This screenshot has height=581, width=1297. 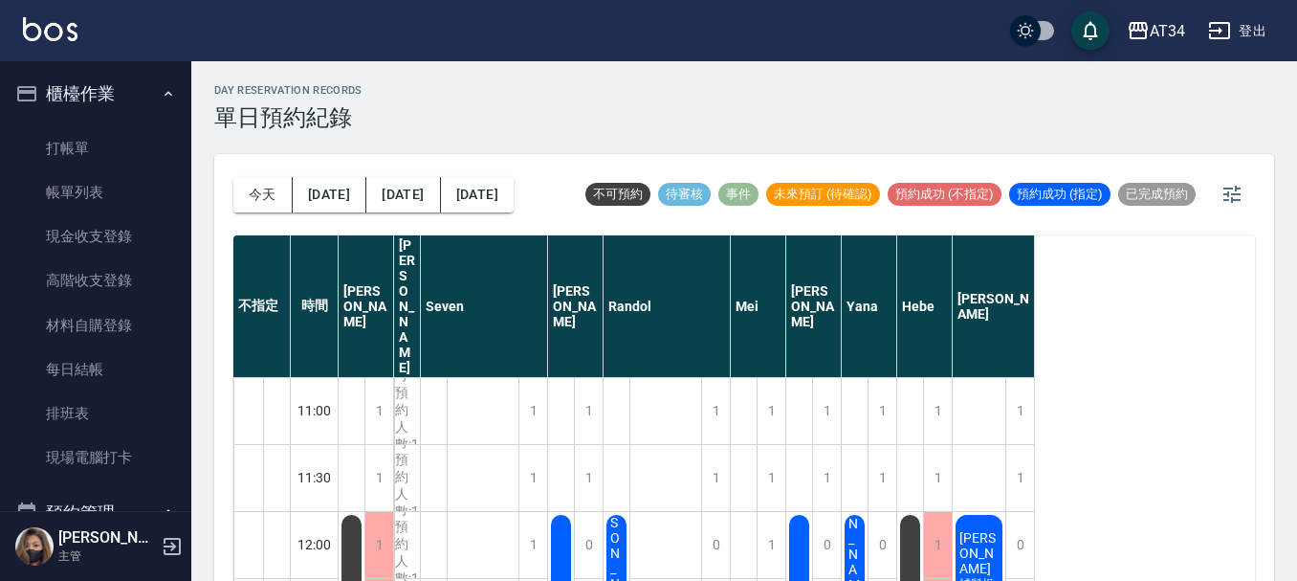 I want to click on button: 今天, so click(x=263, y=194).